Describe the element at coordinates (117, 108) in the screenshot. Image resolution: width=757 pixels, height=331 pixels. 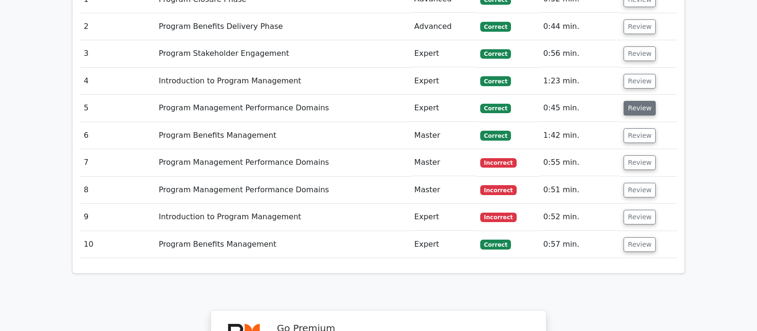
I see `td: 5` at that location.